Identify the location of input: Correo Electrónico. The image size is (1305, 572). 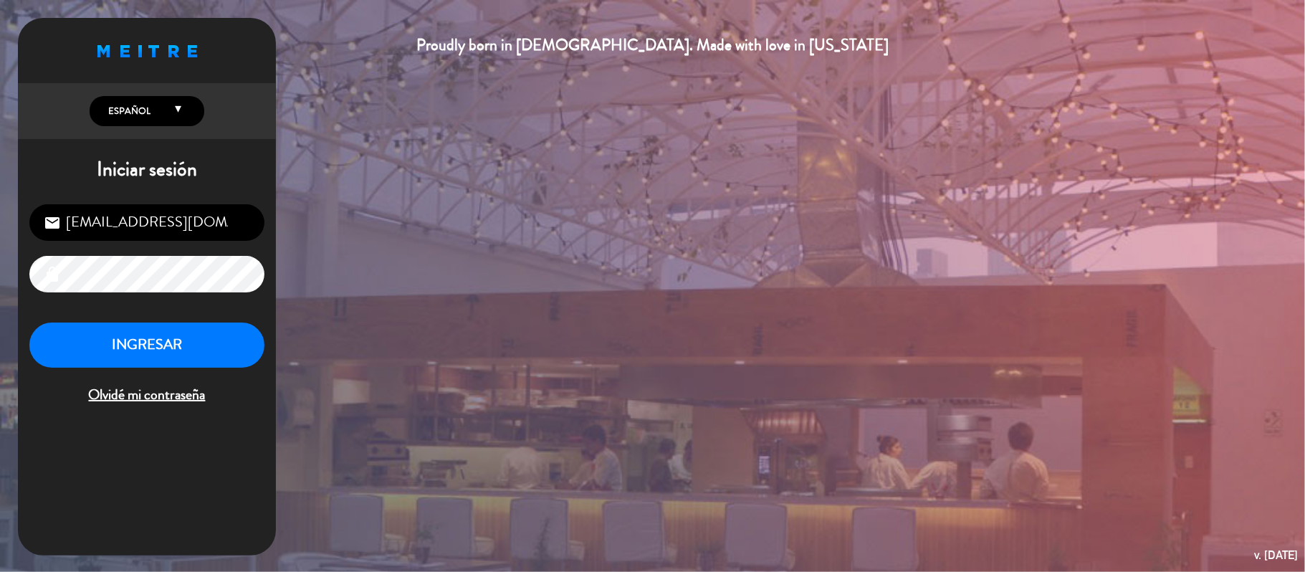
(147, 222).